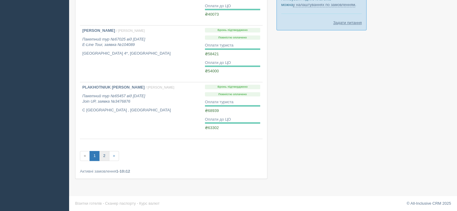 The image size is (457, 211). I want to click on span: ₴58421, so click(212, 54).